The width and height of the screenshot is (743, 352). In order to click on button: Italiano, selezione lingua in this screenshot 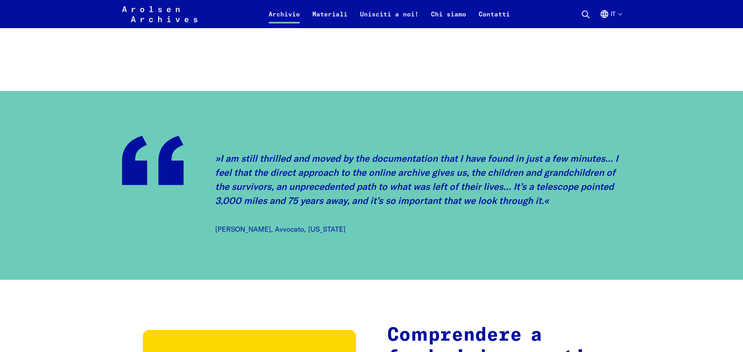, I will do `click(611, 19)`.